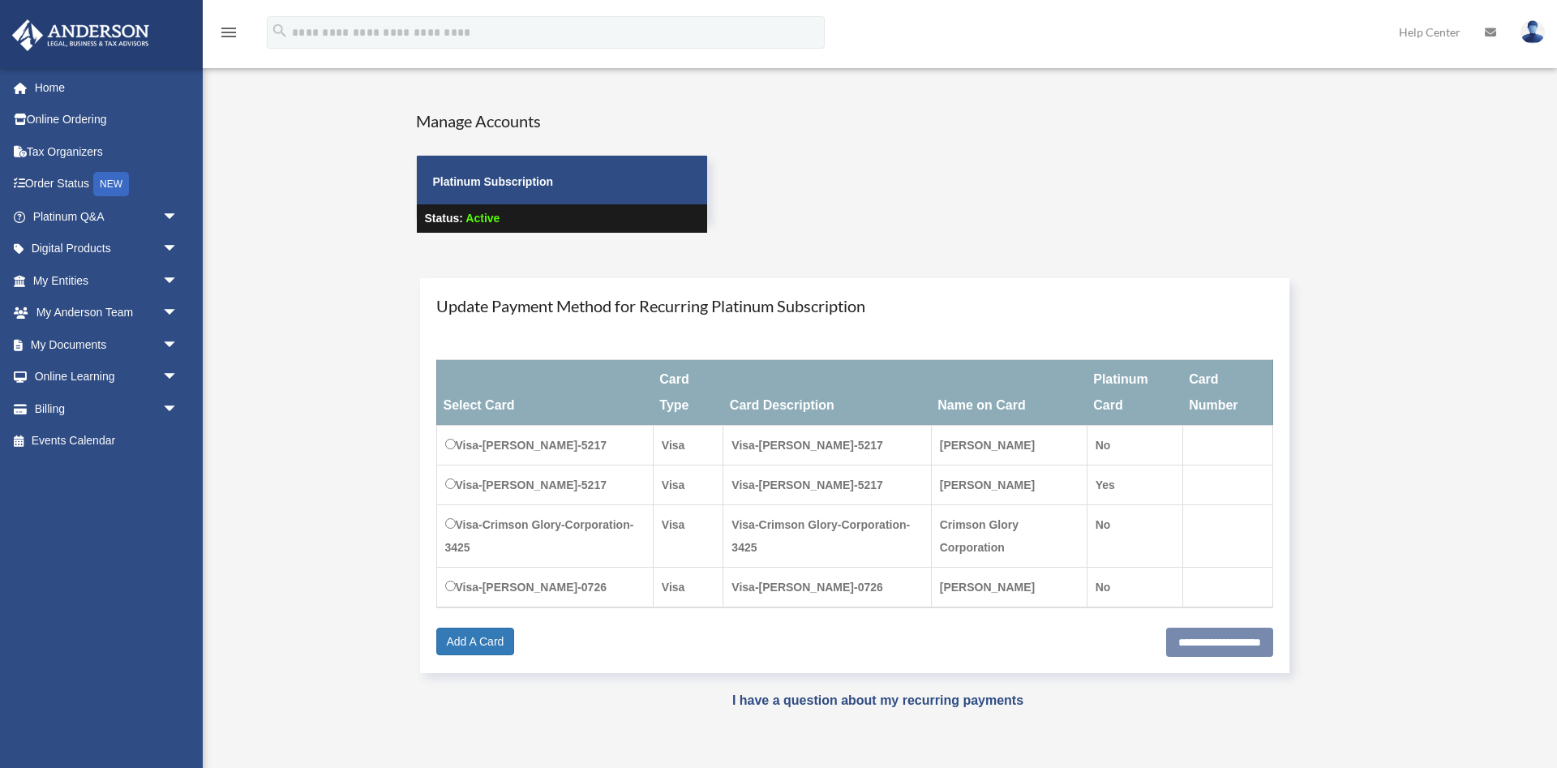 Image resolution: width=1557 pixels, height=768 pixels. What do you see at coordinates (1009, 392) in the screenshot?
I see `th: Name on Card` at bounding box center [1009, 392].